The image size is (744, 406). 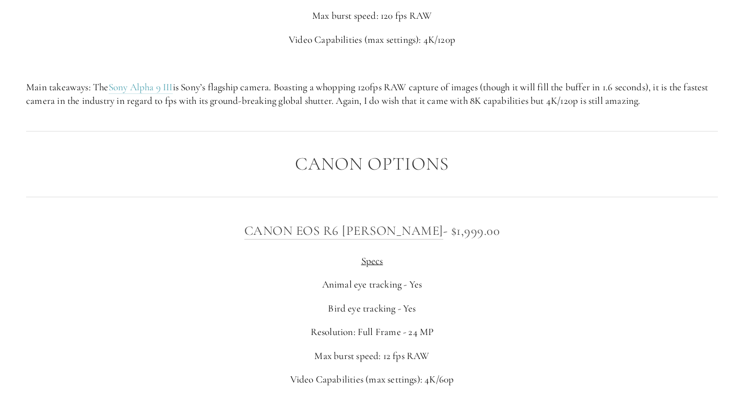 I want to click on p: Video Capabilities (max settings): 4K/120p, so click(x=372, y=40).